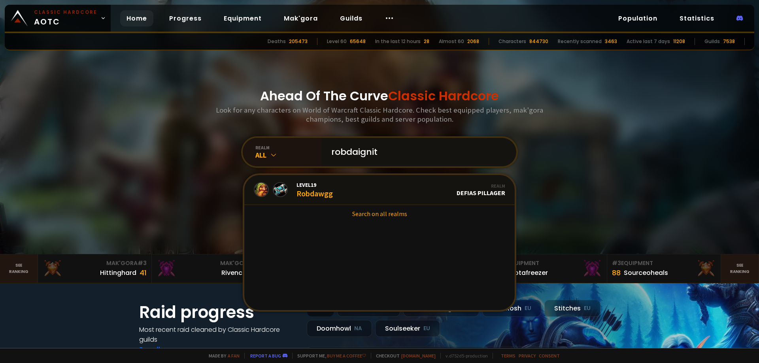 The width and height of the screenshot is (759, 363). What do you see at coordinates (616, 273) in the screenshot?
I see `div: 88` at bounding box center [616, 273].